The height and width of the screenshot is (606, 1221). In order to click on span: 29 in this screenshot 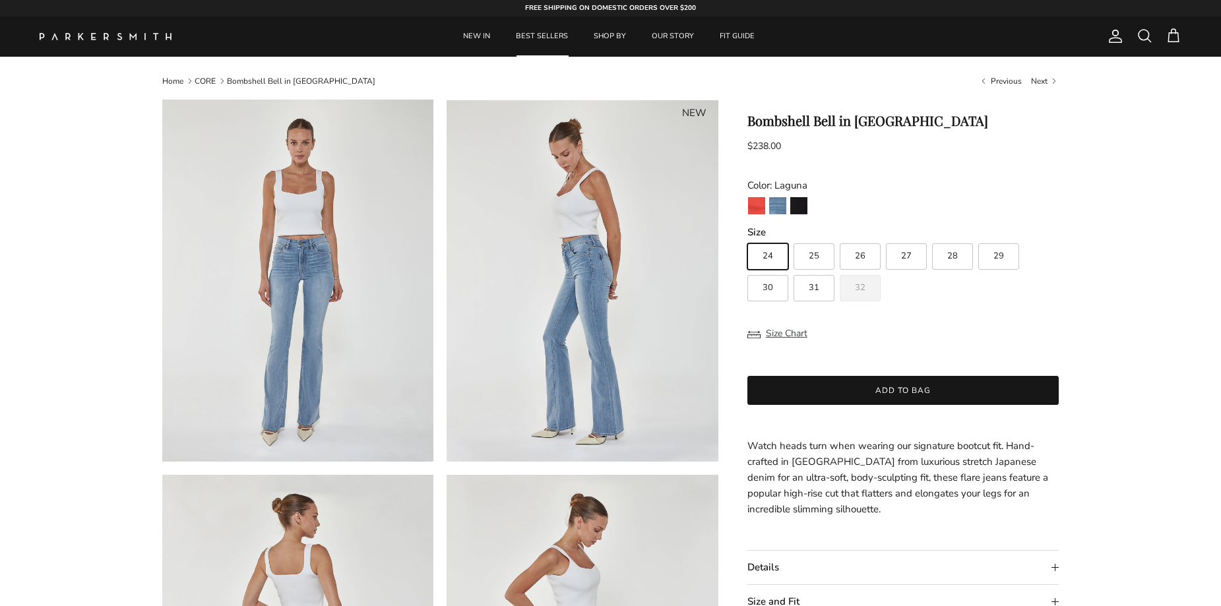, I will do `click(999, 256)`.